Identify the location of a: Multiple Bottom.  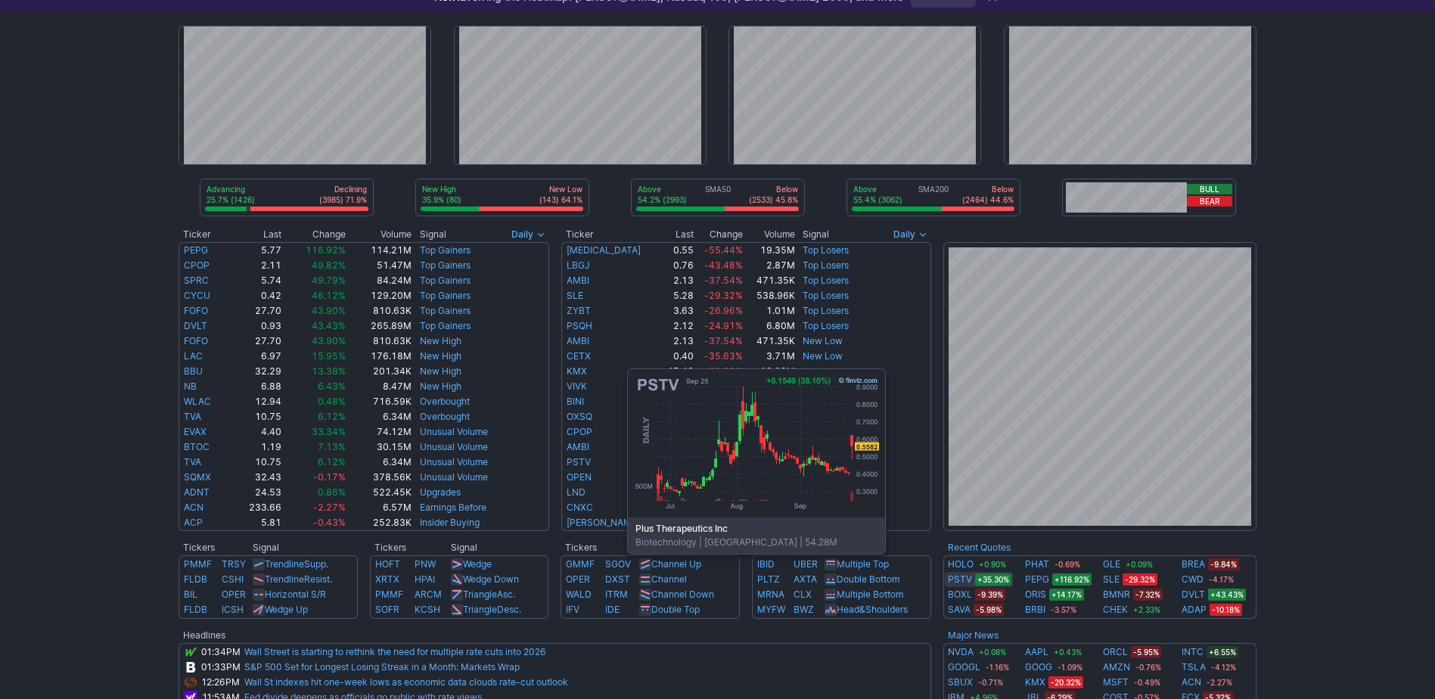
(870, 594).